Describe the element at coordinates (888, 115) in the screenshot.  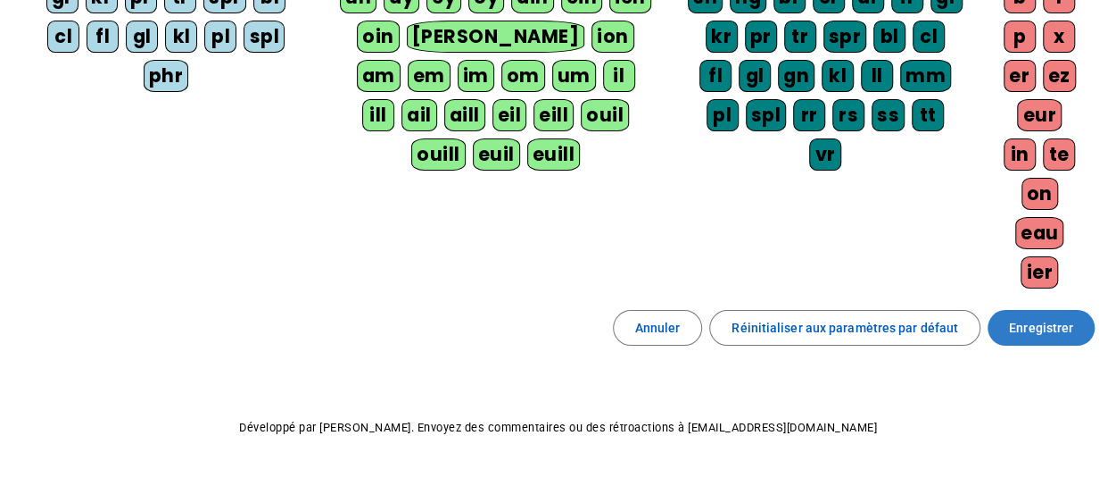
I see `div: ss` at that location.